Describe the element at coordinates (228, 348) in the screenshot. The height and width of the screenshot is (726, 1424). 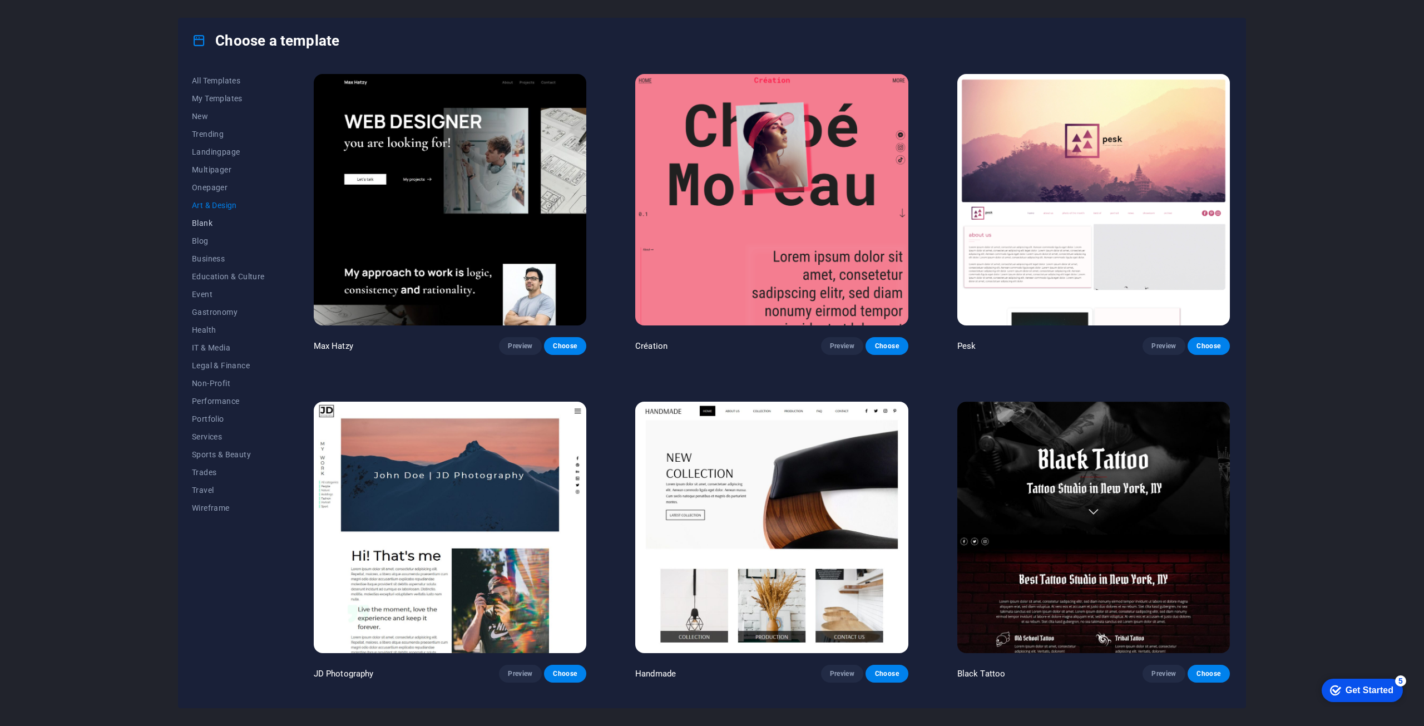
I see `span: IT & Media` at that location.